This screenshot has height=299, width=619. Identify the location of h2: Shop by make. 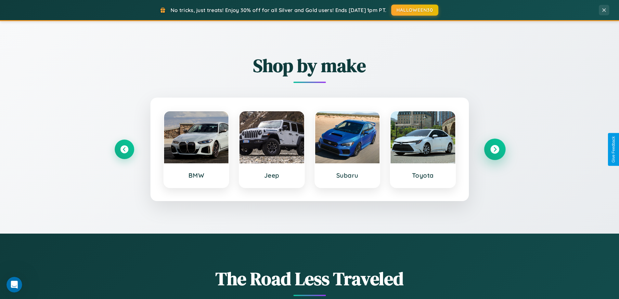
(310, 65).